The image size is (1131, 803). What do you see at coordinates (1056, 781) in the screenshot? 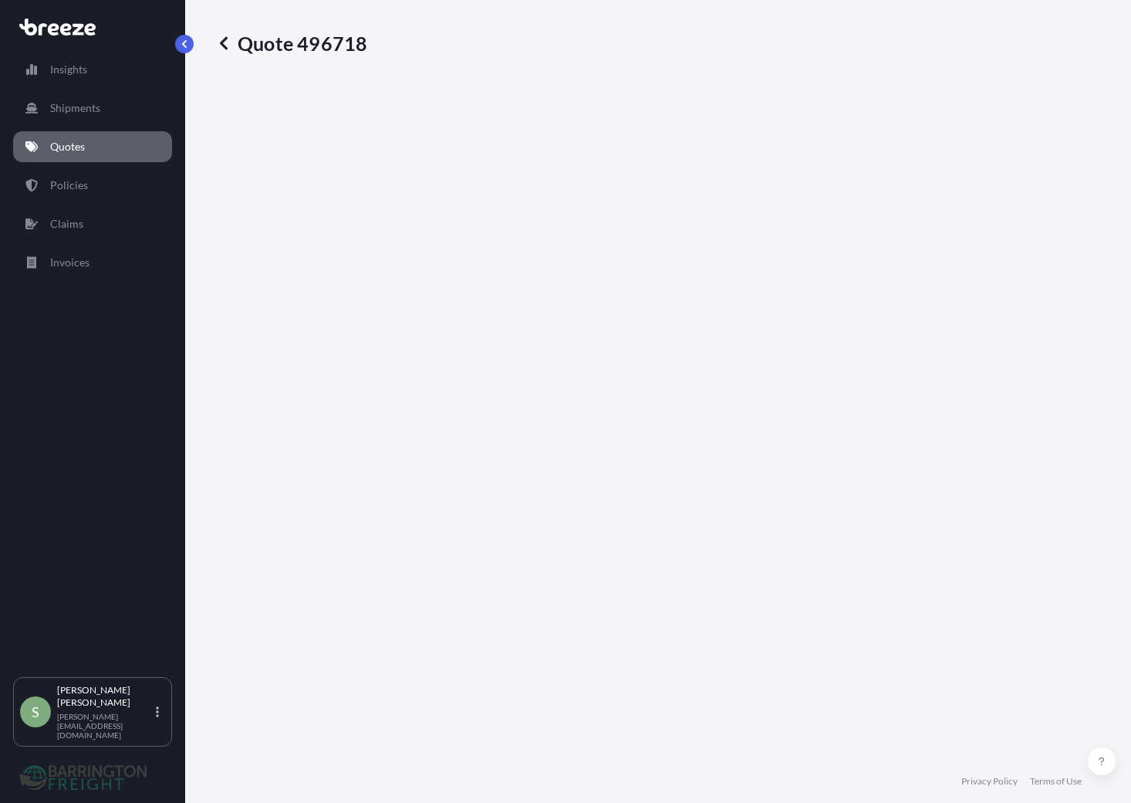
I see `p: Terms of Use` at bounding box center [1056, 781].